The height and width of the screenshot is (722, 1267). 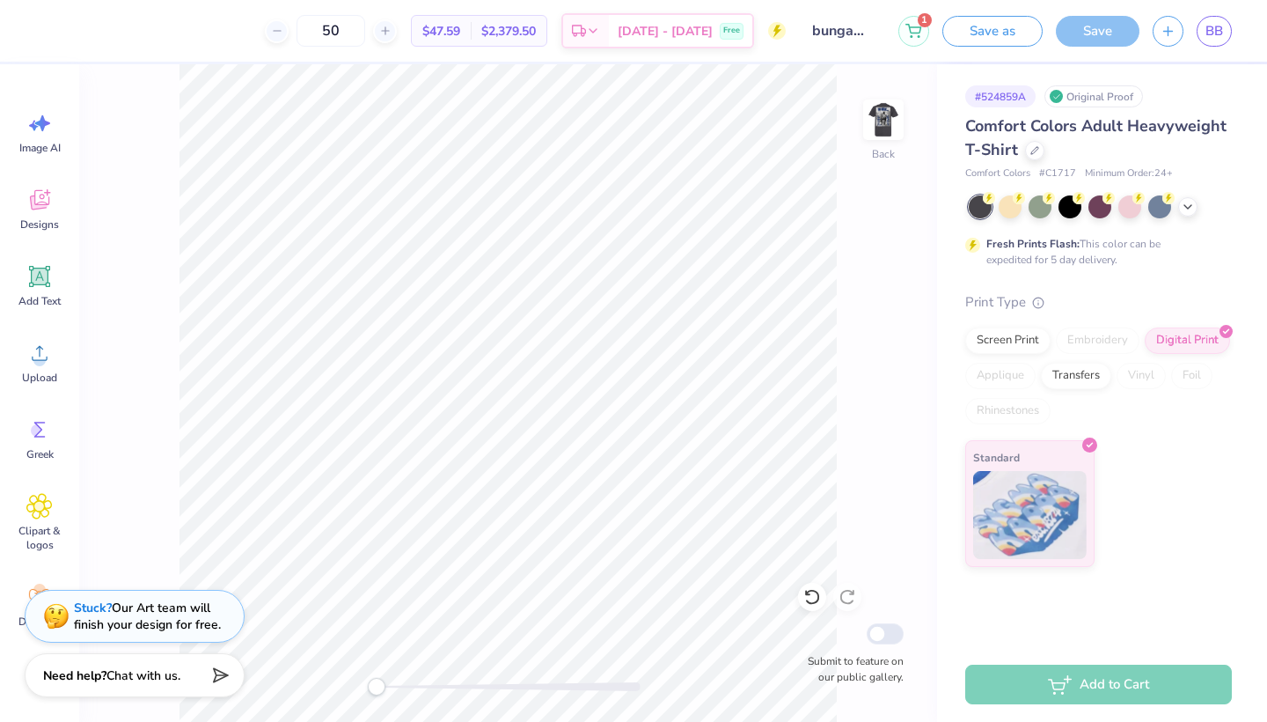 I want to click on div: Back, so click(x=883, y=154).